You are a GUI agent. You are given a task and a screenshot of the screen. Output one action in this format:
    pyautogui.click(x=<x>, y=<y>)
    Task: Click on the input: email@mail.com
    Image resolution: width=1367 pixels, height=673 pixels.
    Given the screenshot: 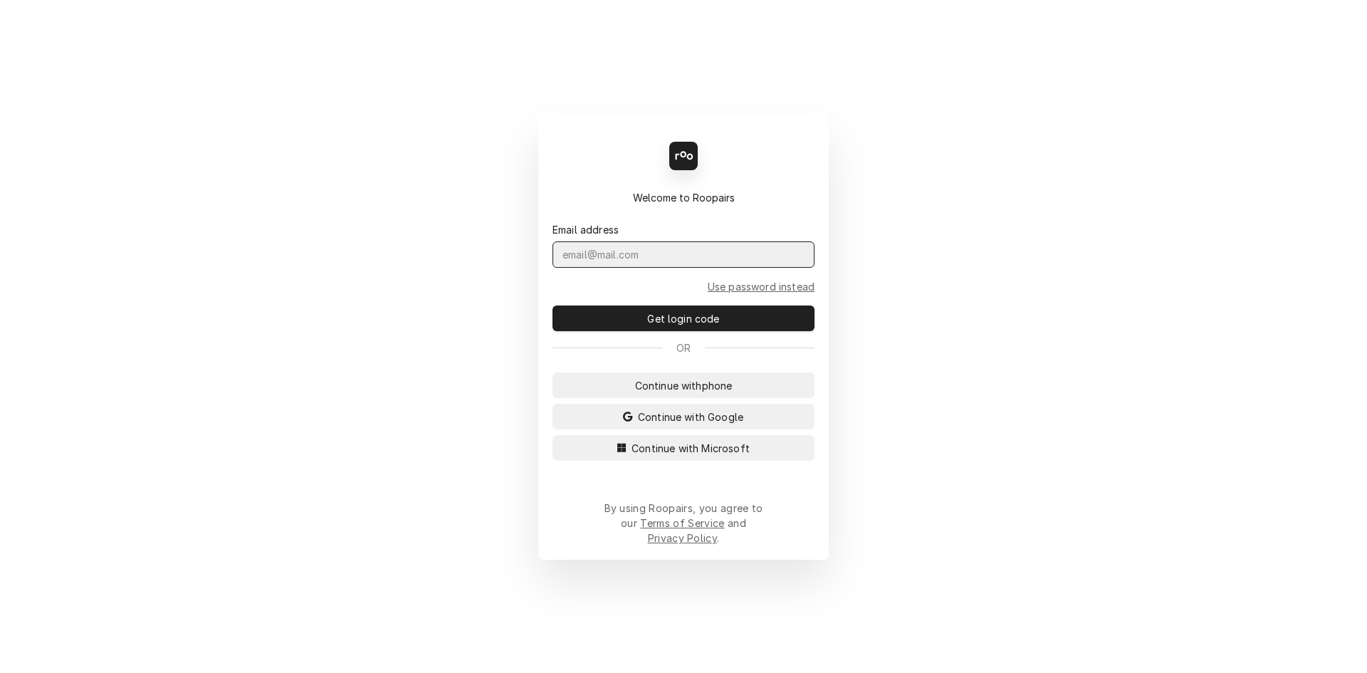 What is the action you would take?
    pyautogui.click(x=683, y=254)
    